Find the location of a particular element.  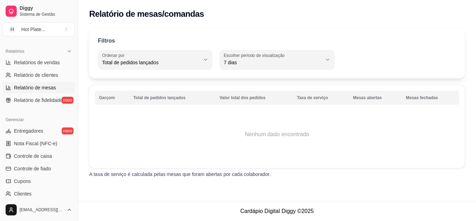

a: Clientes is located at coordinates (39, 193).